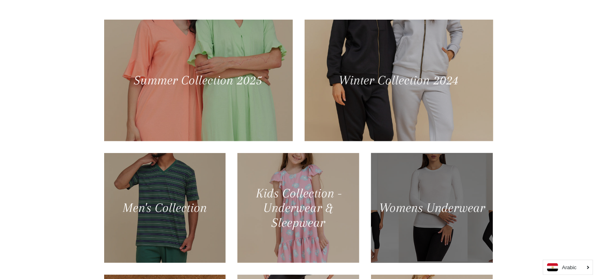  What do you see at coordinates (432, 208) in the screenshot?
I see `a: Womens Underwear` at bounding box center [432, 208].